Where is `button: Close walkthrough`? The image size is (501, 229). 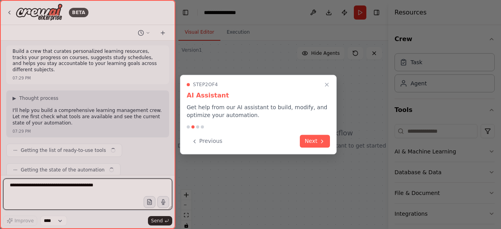 button: Close walkthrough is located at coordinates (327, 85).